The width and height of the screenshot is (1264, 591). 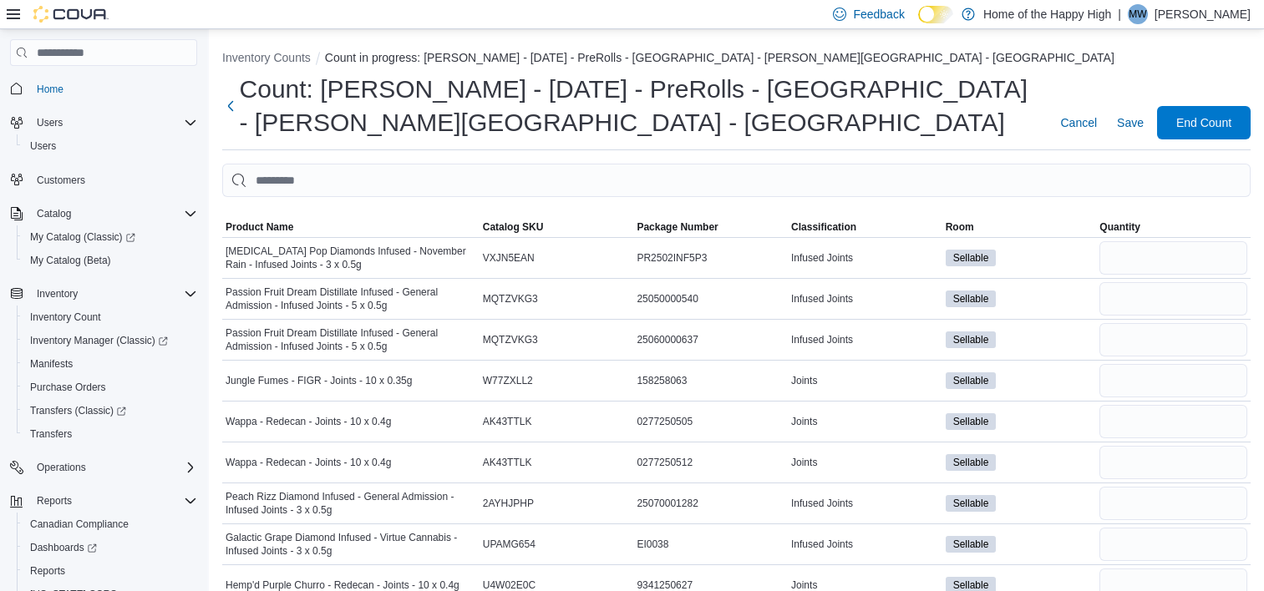 What do you see at coordinates (710, 299) in the screenshot?
I see `div: 25050000540` at bounding box center [710, 299].